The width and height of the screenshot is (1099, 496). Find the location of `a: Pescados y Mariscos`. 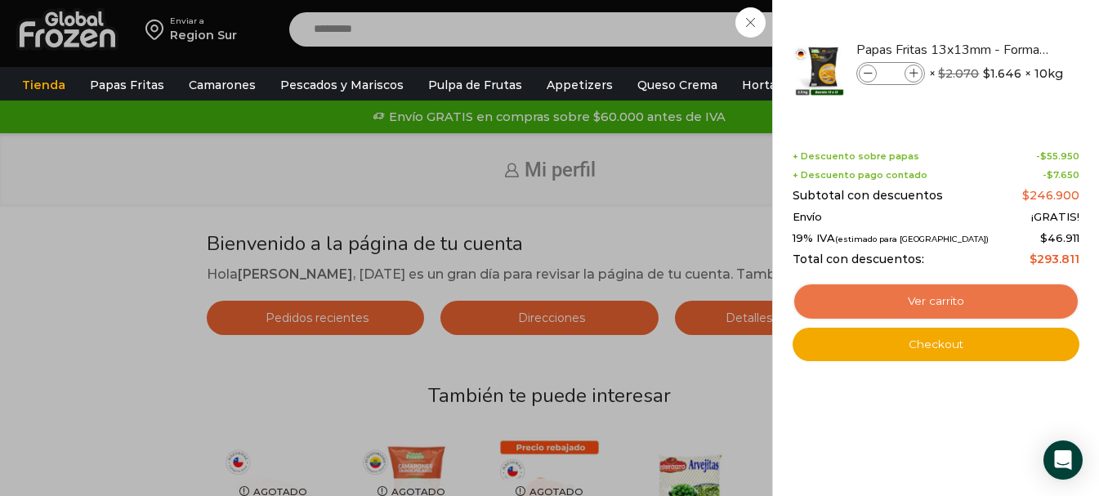

a: Pescados y Mariscos is located at coordinates (342, 85).